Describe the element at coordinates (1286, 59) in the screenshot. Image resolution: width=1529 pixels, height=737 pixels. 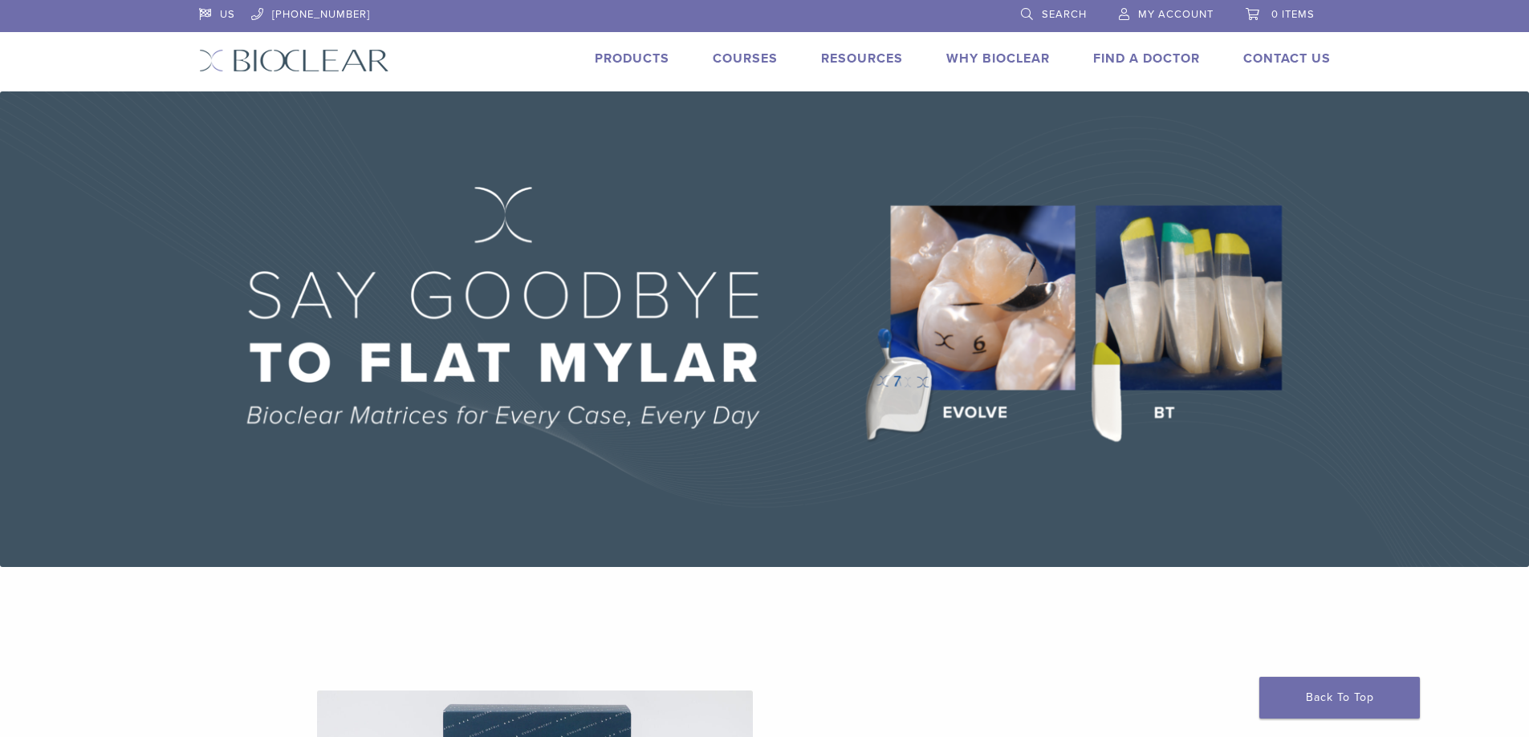
I see `a: Contact Us` at that location.